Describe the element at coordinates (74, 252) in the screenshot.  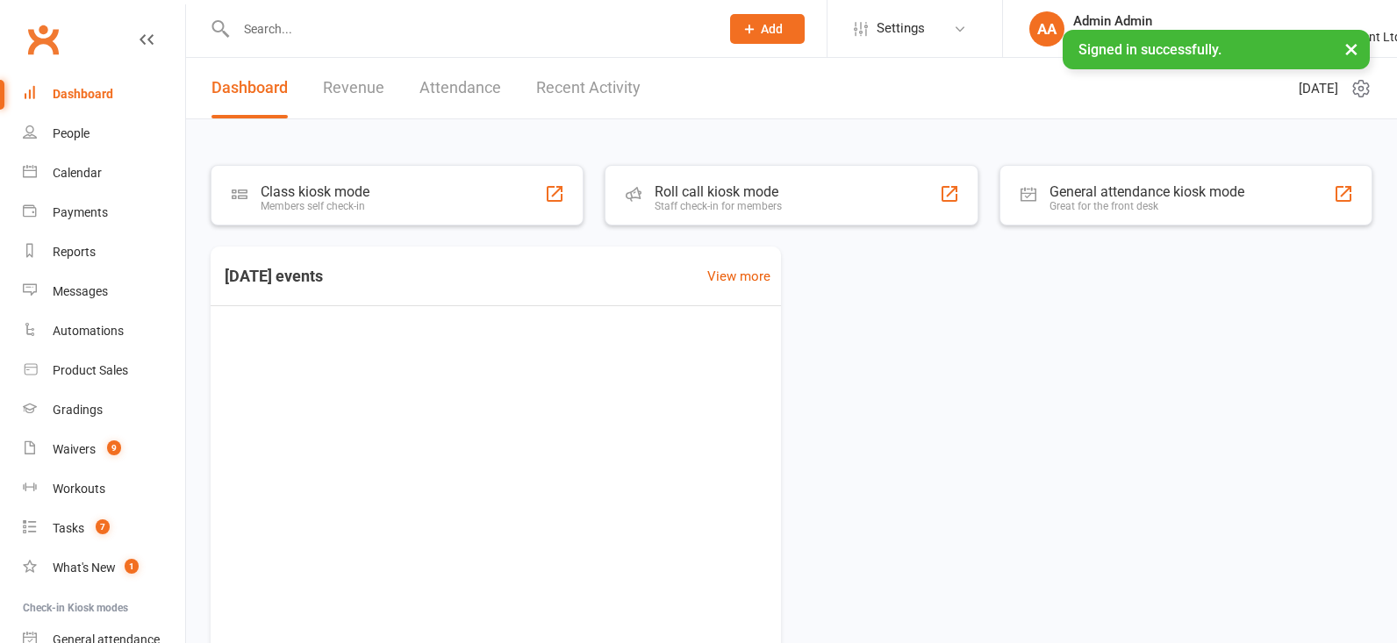
I see `div: Reports` at that location.